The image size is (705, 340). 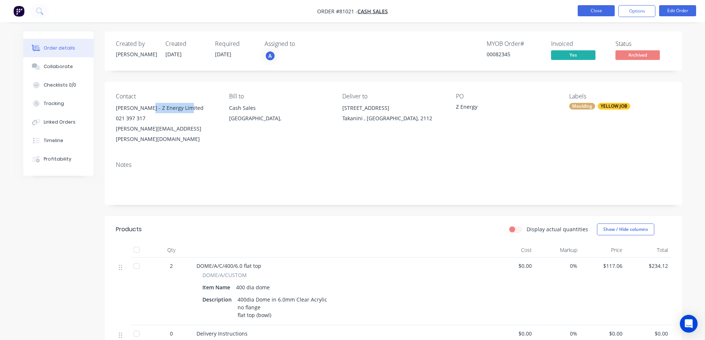 What do you see at coordinates (337, 11) in the screenshot?
I see `span: Order #81021 -` at bounding box center [337, 11].